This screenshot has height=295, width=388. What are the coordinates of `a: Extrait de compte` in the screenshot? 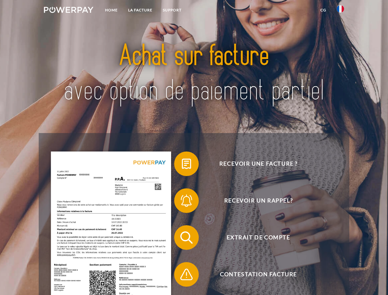 It's located at (254, 237).